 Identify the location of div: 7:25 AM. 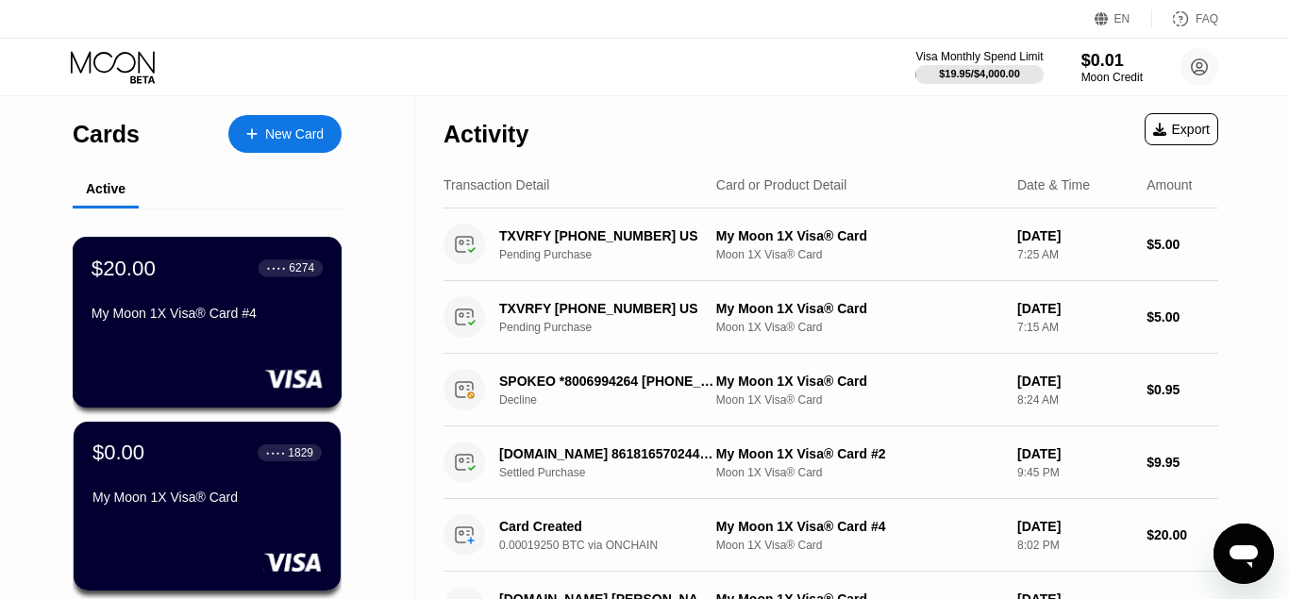
(1074, 255).